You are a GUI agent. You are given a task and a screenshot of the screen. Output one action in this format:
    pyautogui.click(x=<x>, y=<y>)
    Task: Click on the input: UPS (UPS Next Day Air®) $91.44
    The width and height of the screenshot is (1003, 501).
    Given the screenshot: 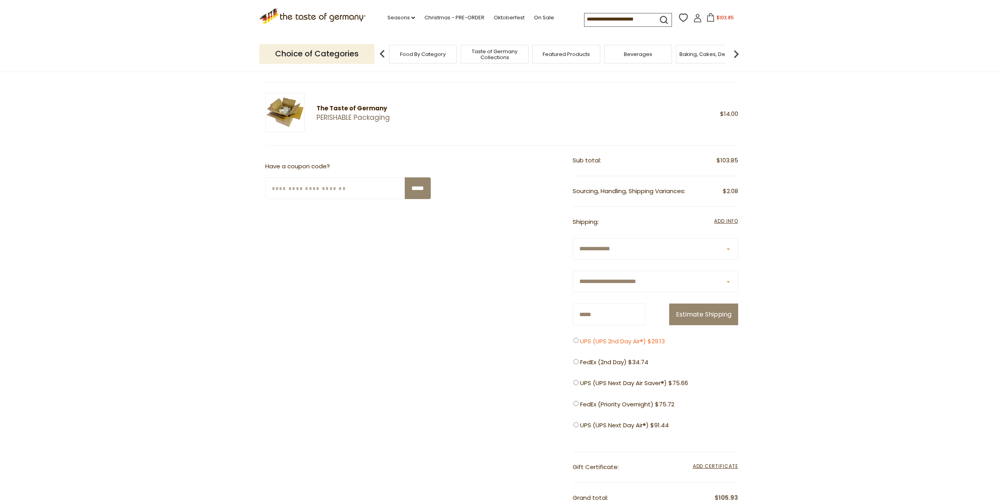 What is the action you would take?
    pyautogui.click(x=576, y=424)
    